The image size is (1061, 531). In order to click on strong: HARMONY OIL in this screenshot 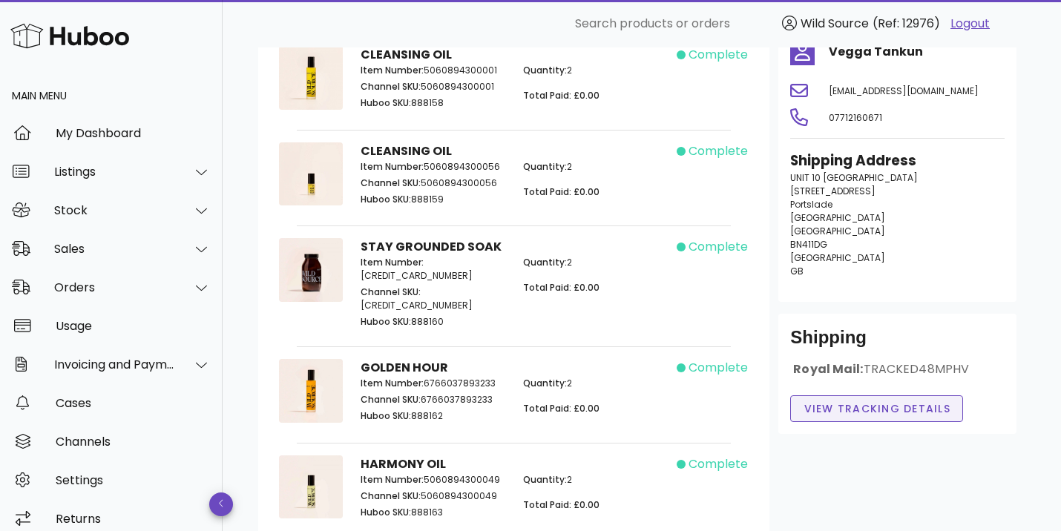, I will do `click(403, 464)`.